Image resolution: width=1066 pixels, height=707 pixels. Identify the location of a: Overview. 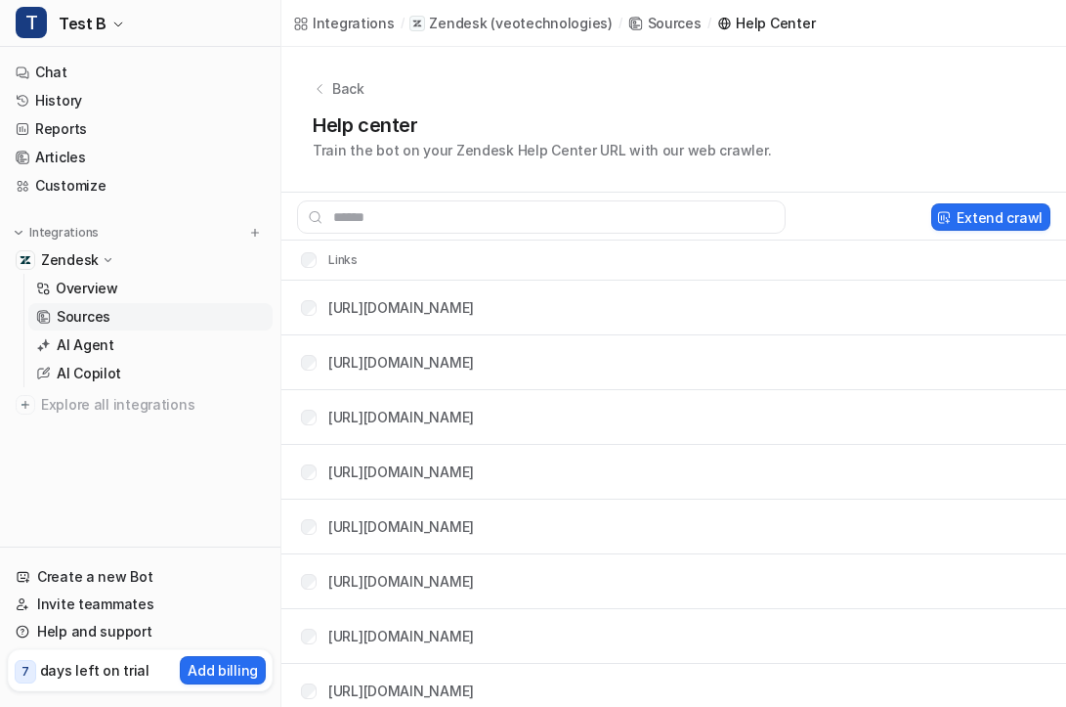
(150, 288).